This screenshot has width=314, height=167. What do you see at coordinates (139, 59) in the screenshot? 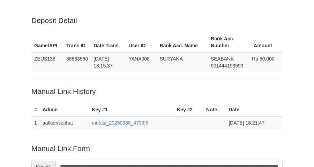
I see `span: YANA008` at bounding box center [139, 59].